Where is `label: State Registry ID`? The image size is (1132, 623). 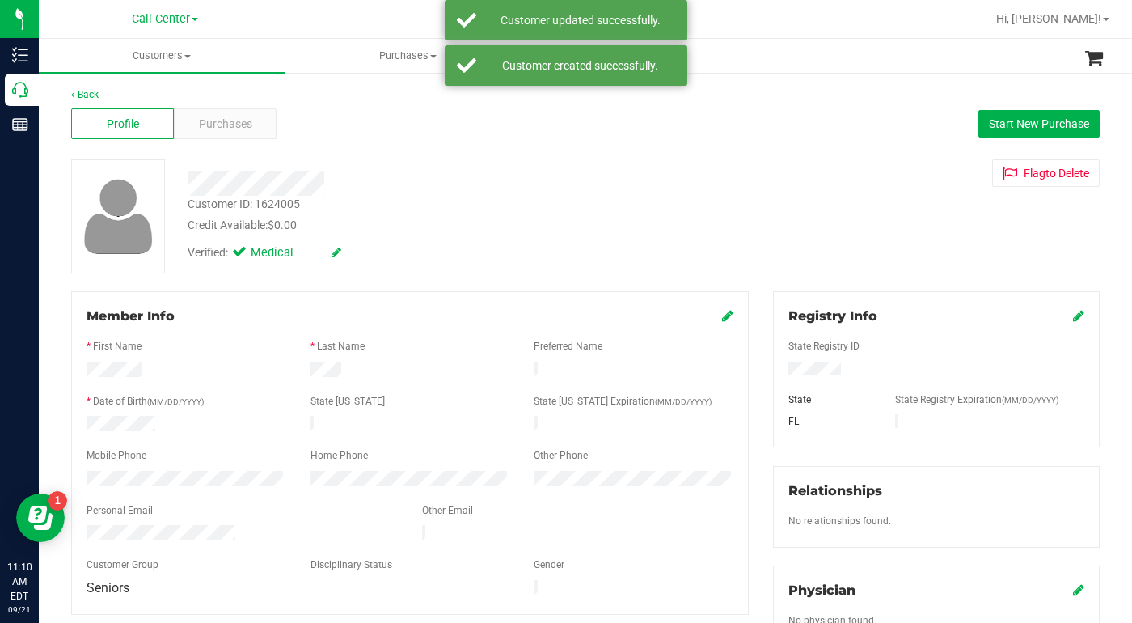 label: State Registry ID is located at coordinates (824, 346).